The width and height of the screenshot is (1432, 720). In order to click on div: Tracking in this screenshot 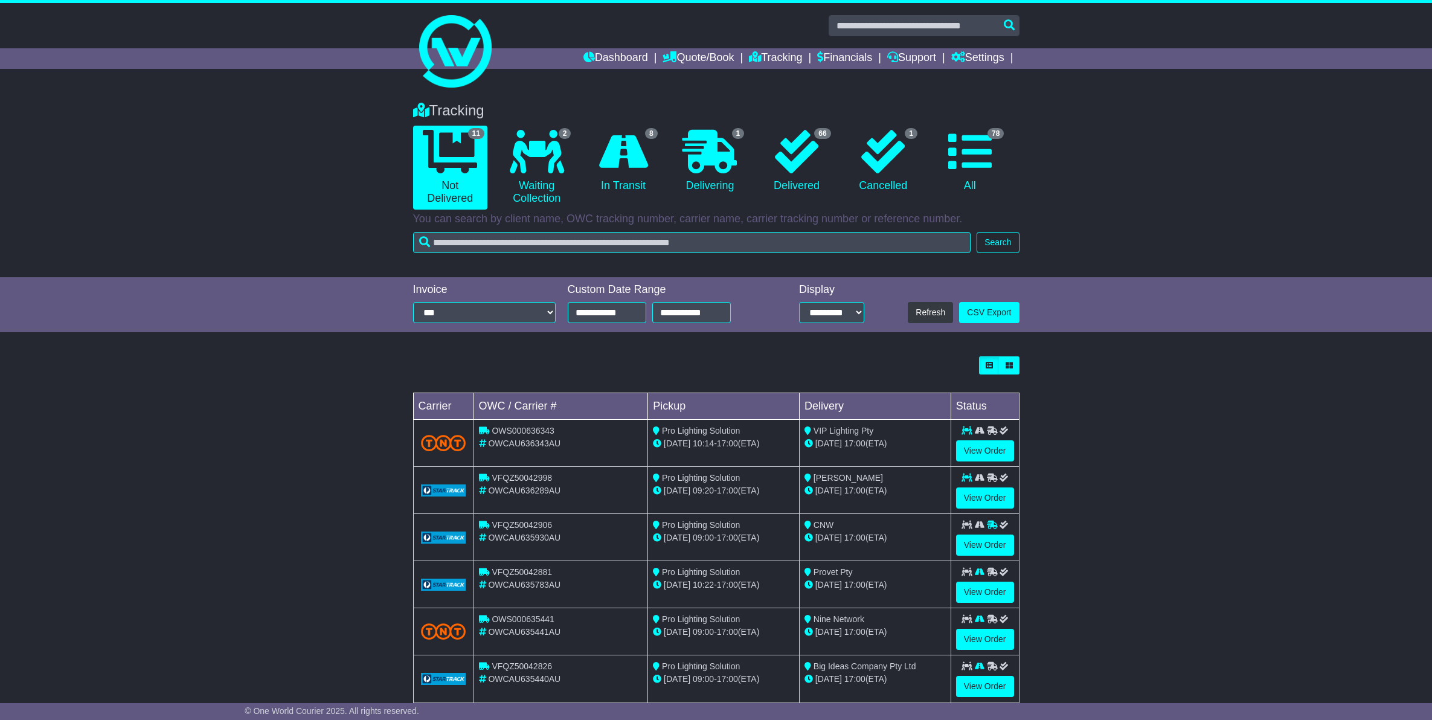, I will do `click(716, 110)`.